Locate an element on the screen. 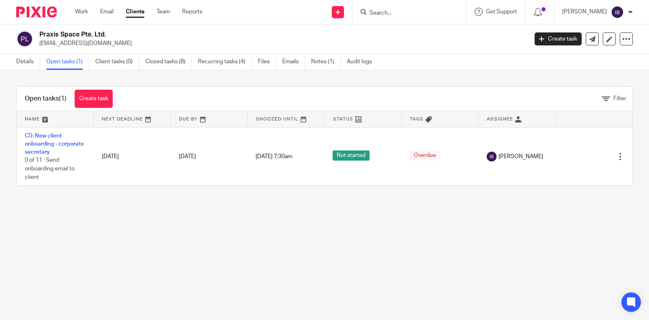 The height and width of the screenshot is (320, 649). a: Work is located at coordinates (82, 12).